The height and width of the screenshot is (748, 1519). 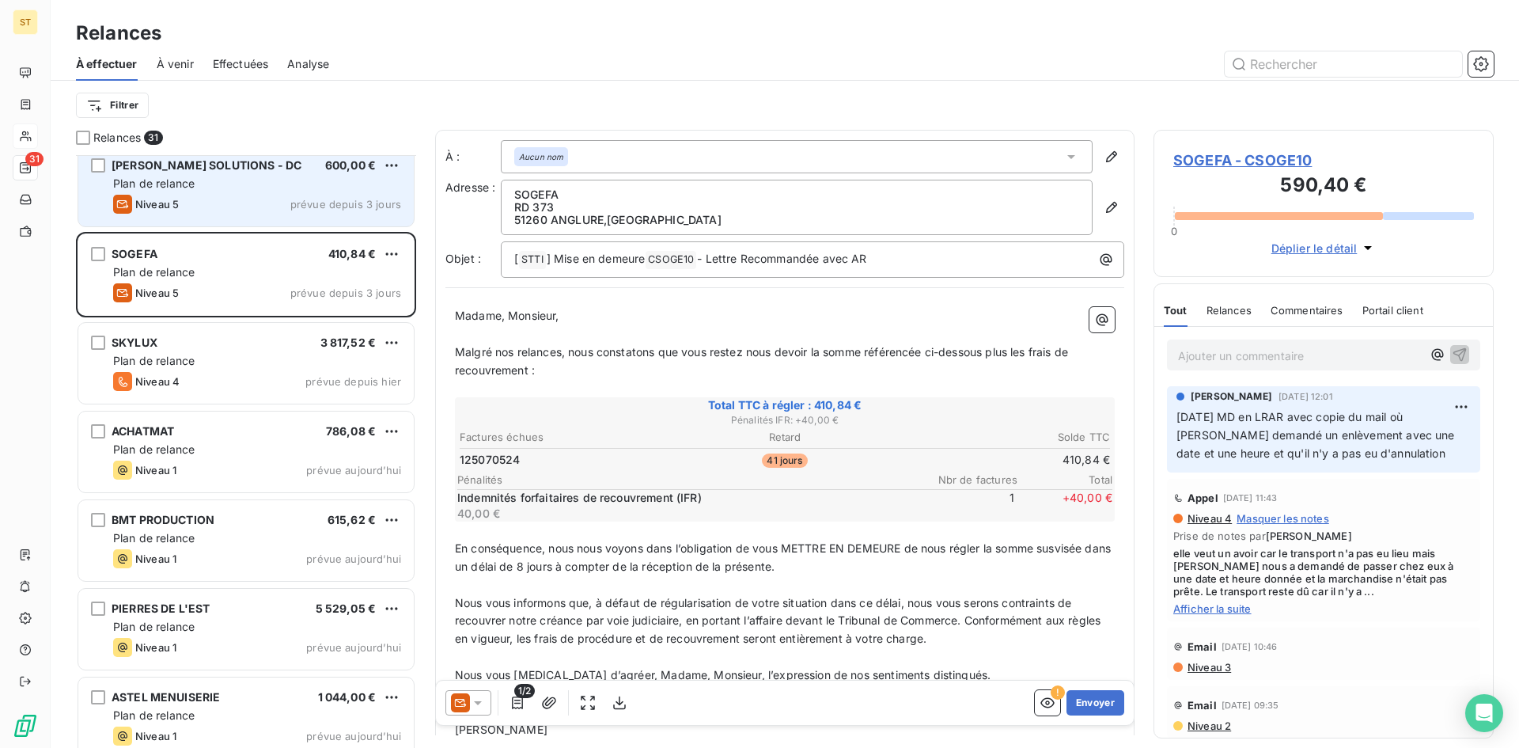 What do you see at coordinates (1176, 310) in the screenshot?
I see `span: Tout` at bounding box center [1176, 310].